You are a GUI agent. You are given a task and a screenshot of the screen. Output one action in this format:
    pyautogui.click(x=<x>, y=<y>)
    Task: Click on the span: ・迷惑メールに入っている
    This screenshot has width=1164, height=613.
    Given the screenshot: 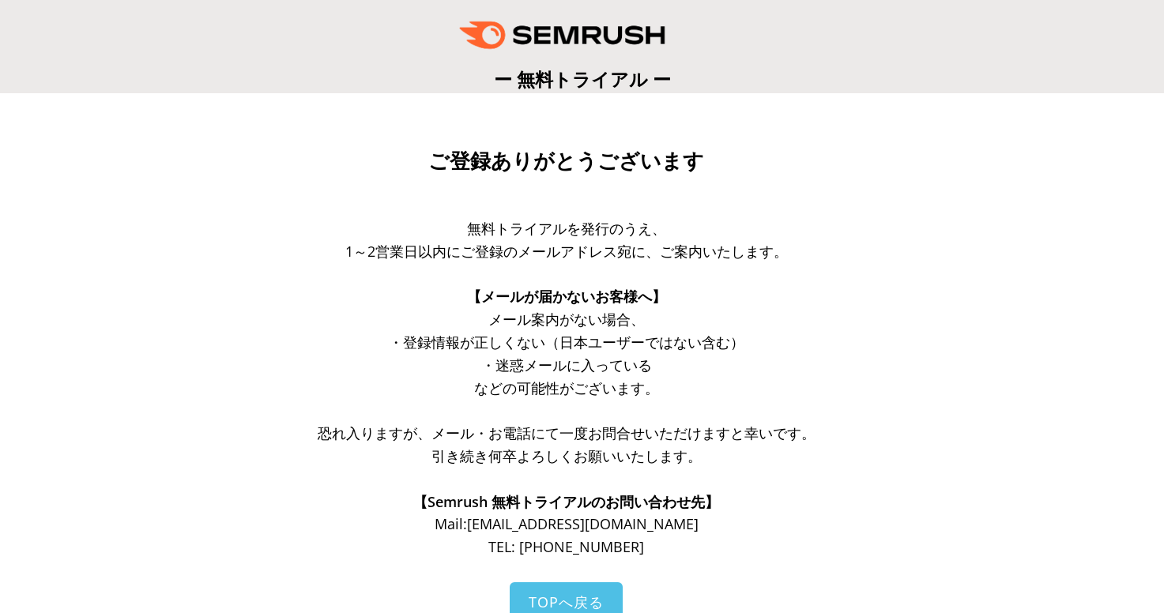 What is the action you would take?
    pyautogui.click(x=567, y=365)
    